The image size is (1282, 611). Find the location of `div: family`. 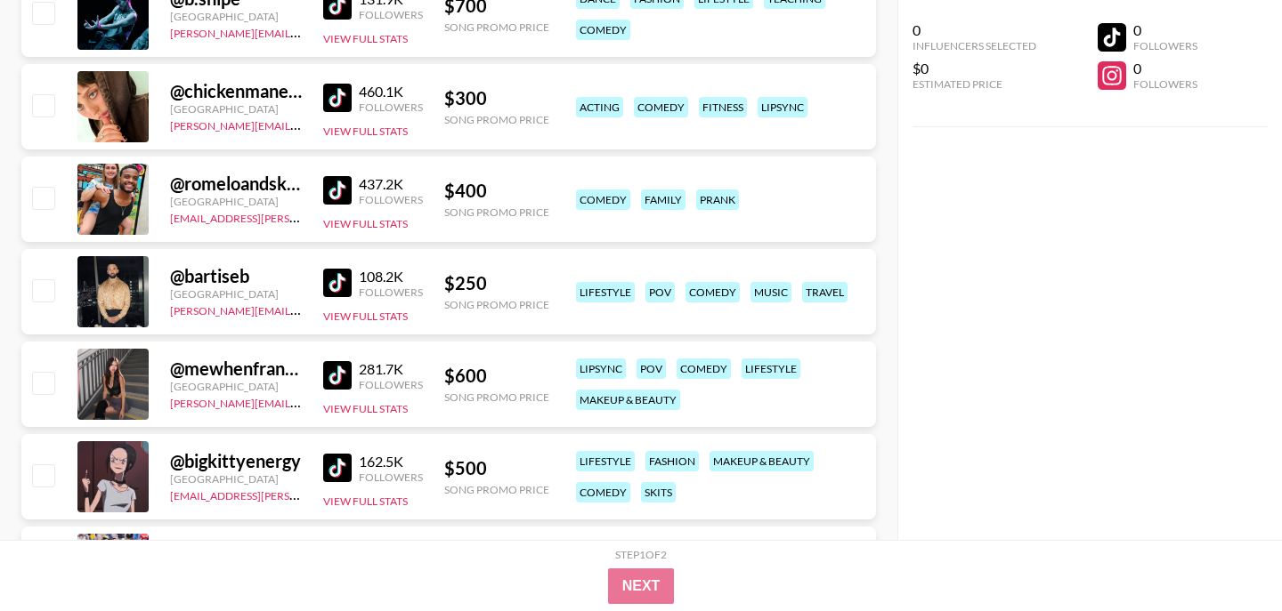

div: family is located at coordinates (663, 199).